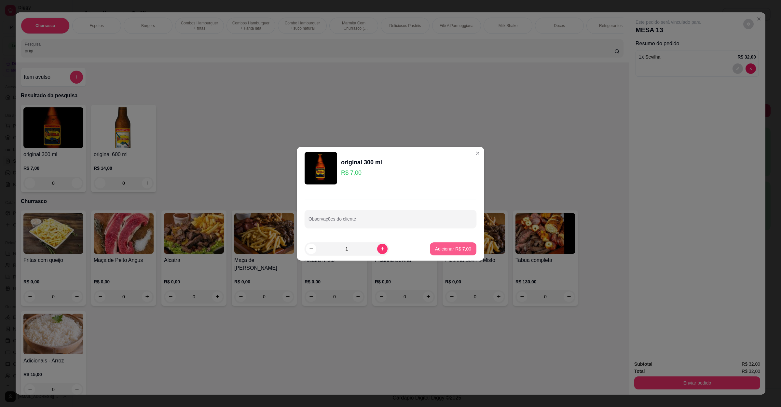  Describe the element at coordinates (361, 162) in the screenshot. I see `div: original 300 ml` at that location.